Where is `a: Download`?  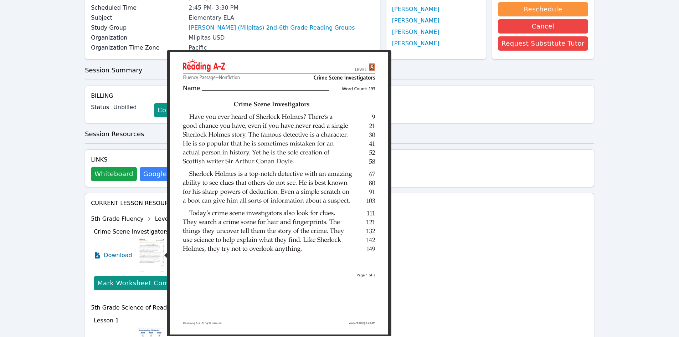 a: Download is located at coordinates (113, 255).